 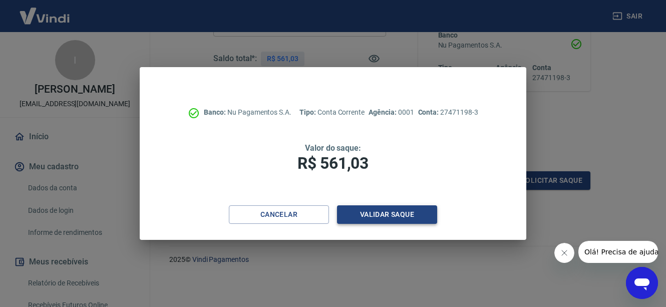 I want to click on span: R$ 561,03, so click(x=333, y=163).